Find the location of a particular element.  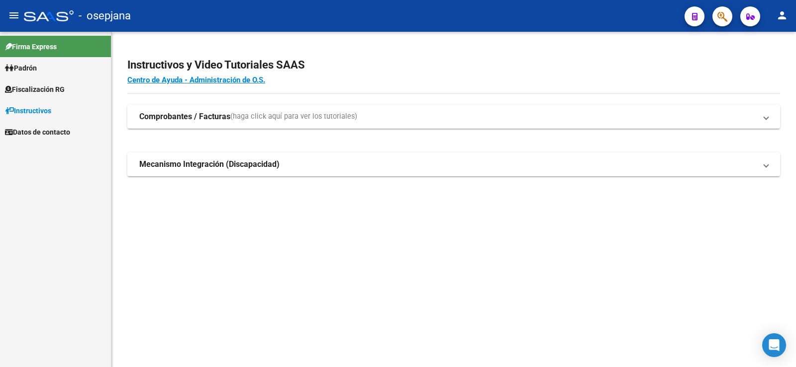

span: Datos de contacto is located at coordinates (37, 132).